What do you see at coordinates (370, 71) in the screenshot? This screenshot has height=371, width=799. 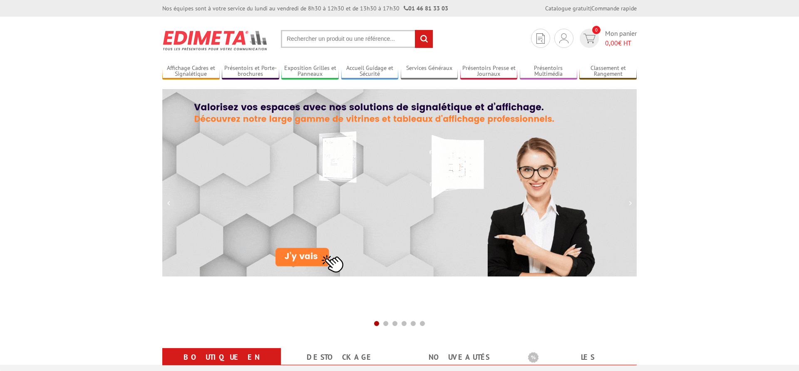 I see `a: Accueil Guidage et Sécurité` at bounding box center [370, 71].